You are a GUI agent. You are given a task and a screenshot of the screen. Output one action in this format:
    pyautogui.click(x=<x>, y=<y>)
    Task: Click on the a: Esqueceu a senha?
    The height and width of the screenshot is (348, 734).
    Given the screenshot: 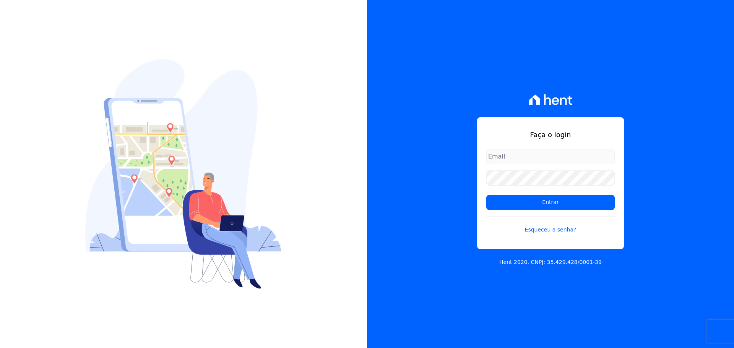 What is the action you would take?
    pyautogui.click(x=551, y=225)
    